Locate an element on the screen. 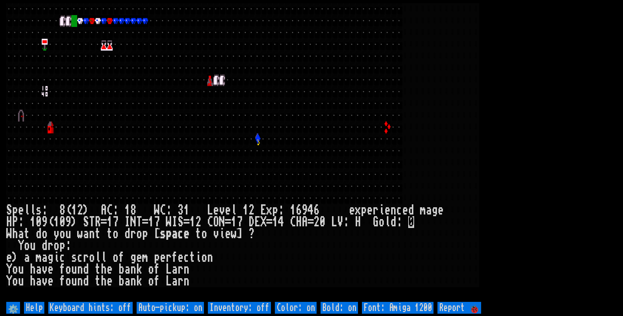 This screenshot has height=316, width=623. input: Keyboard hints: off is located at coordinates (90, 308).